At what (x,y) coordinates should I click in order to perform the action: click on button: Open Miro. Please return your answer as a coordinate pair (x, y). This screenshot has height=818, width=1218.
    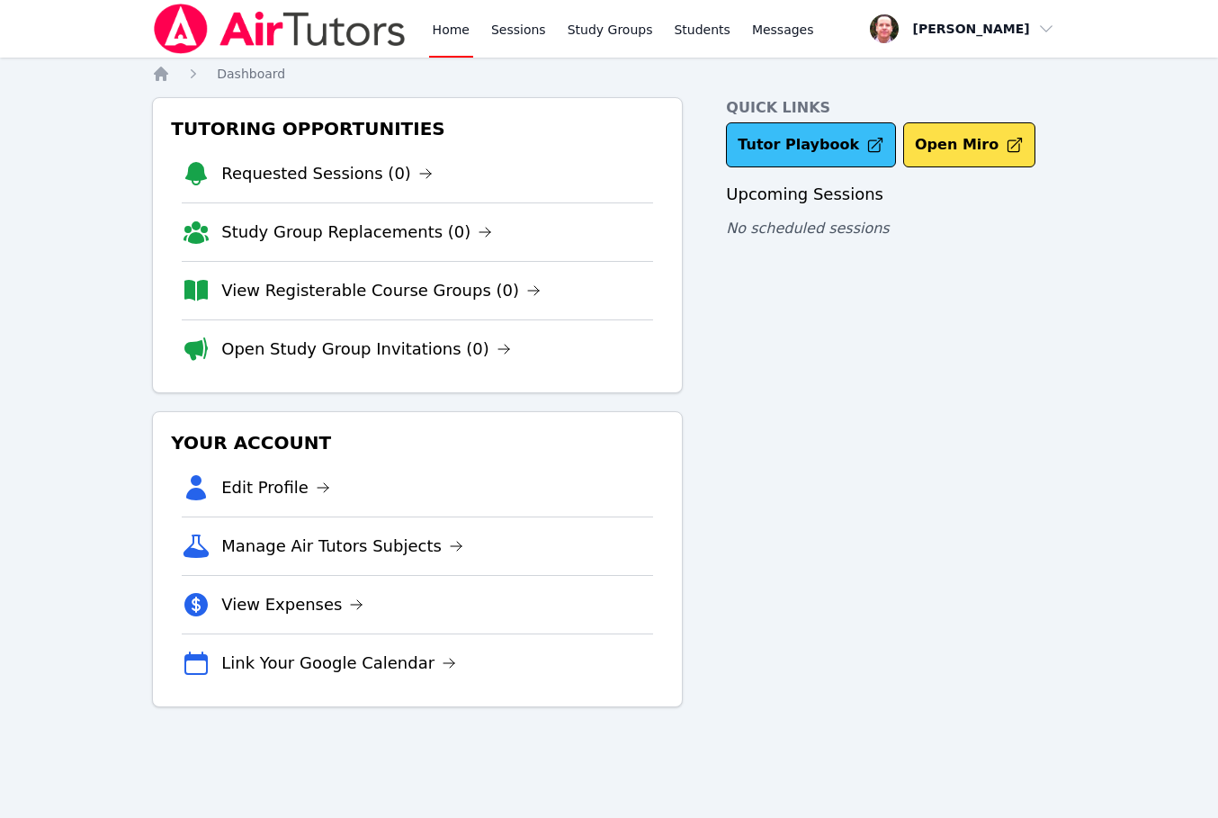
    Looking at the image, I should click on (969, 145).